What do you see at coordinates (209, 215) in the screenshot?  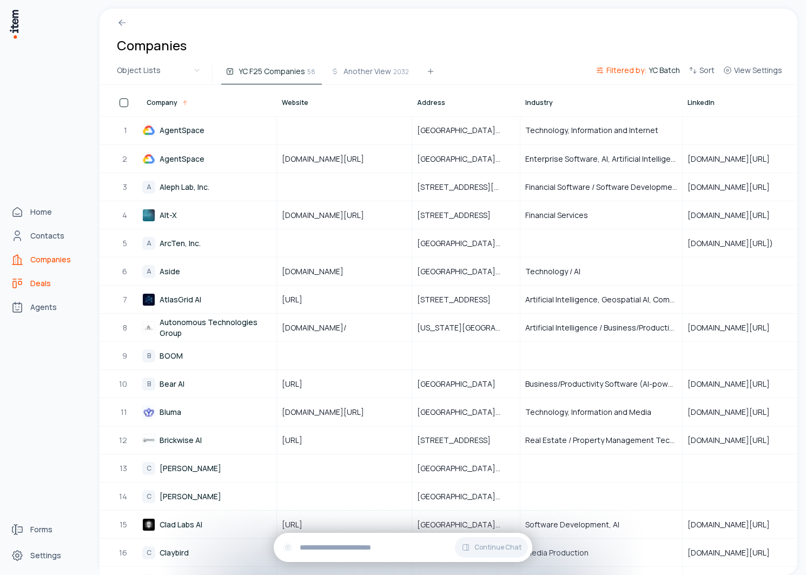 I see `a: Alt-X` at bounding box center [209, 215].